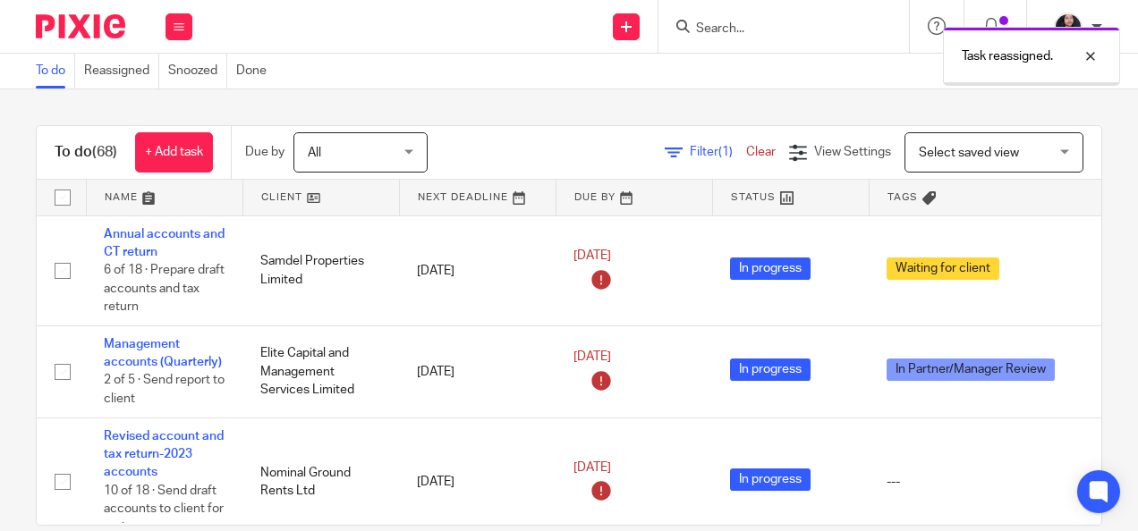 The height and width of the screenshot is (531, 1138). I want to click on a: Clear, so click(760, 152).